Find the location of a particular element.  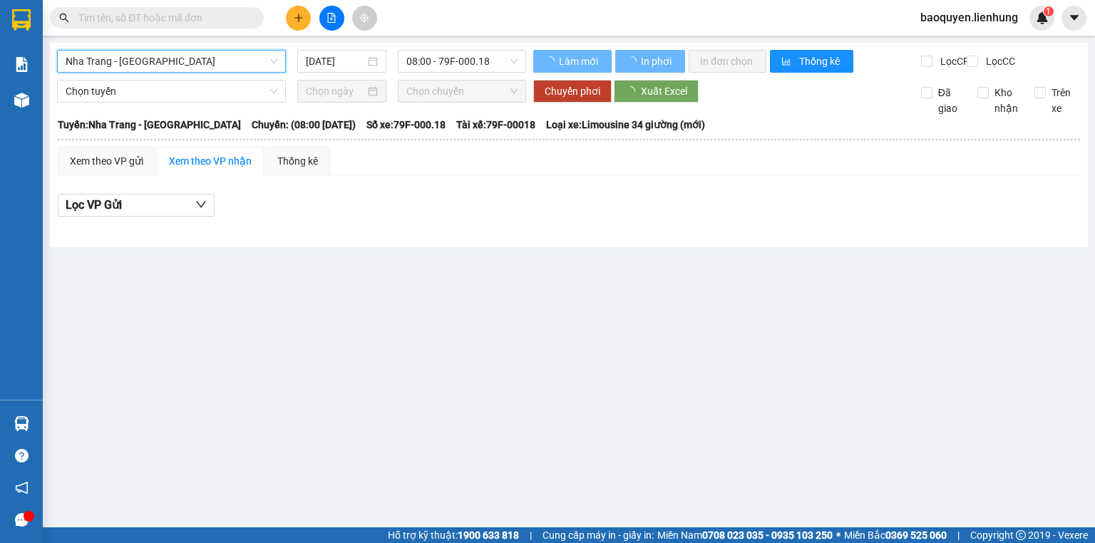

button: caret-down is located at coordinates (1074, 18).